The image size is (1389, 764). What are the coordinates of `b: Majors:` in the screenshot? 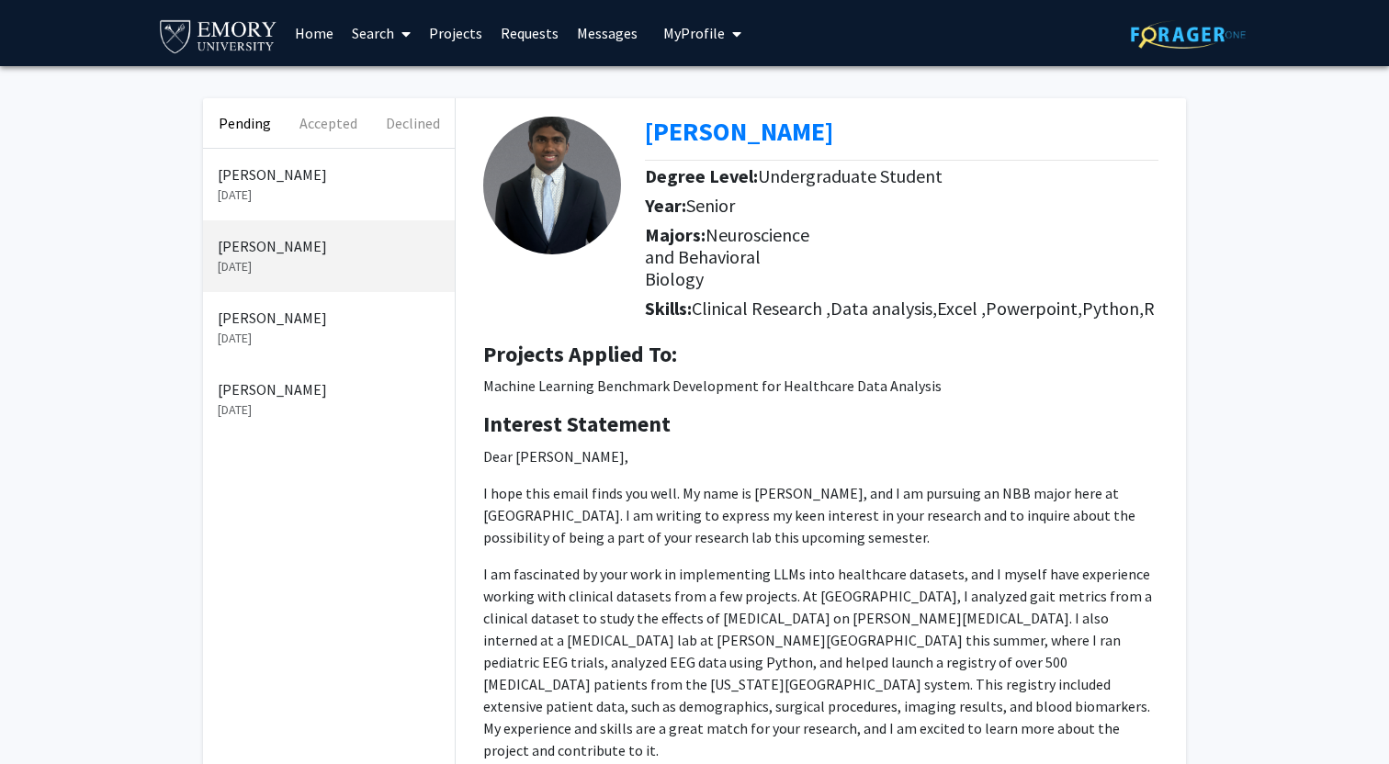 It's located at (675, 234).